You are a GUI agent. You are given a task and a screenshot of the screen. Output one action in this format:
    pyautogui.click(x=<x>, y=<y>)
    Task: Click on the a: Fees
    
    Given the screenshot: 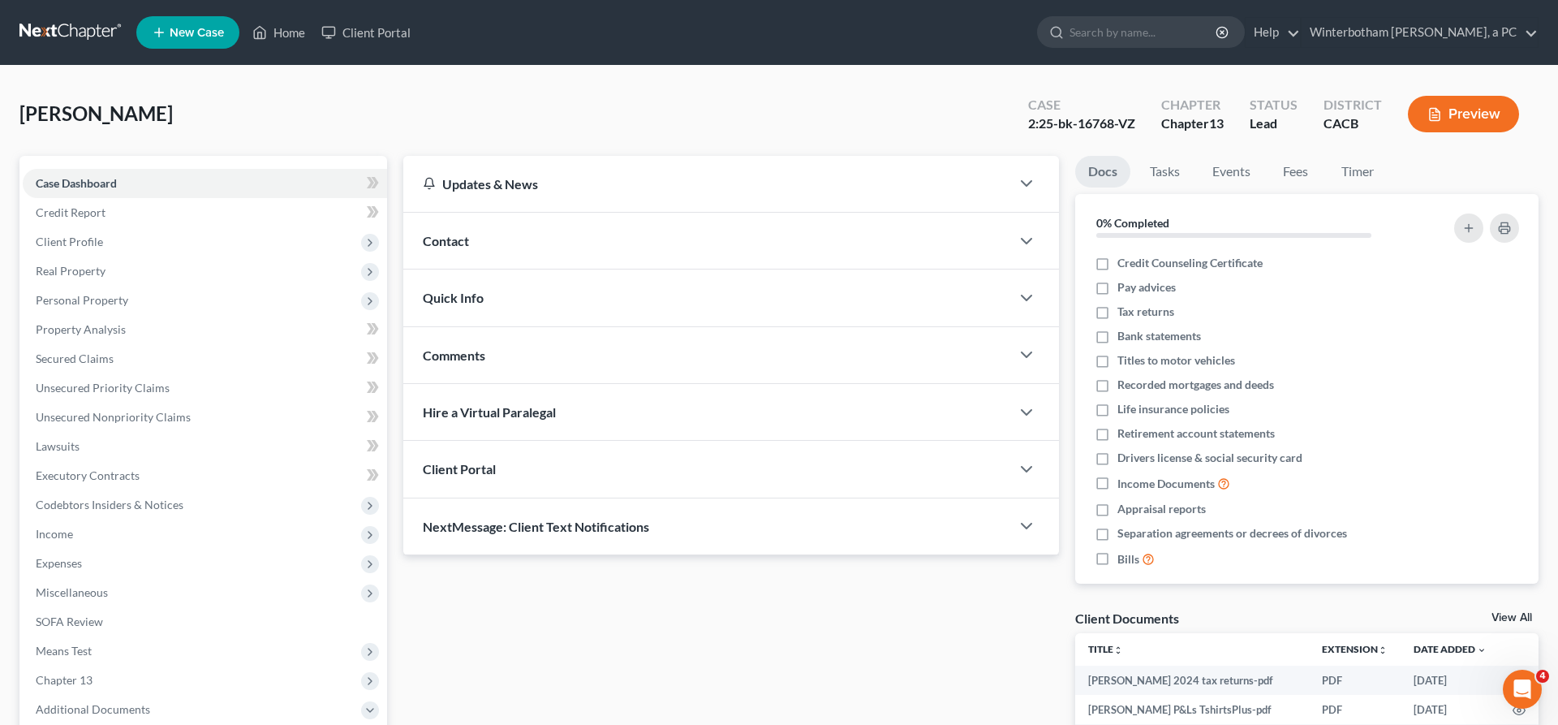 What is the action you would take?
    pyautogui.click(x=1296, y=171)
    